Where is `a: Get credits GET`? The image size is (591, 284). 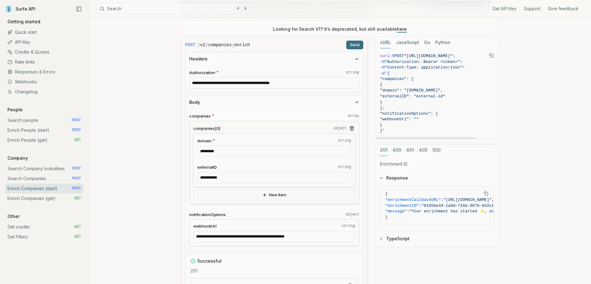 a: Get credits GET is located at coordinates (44, 227).